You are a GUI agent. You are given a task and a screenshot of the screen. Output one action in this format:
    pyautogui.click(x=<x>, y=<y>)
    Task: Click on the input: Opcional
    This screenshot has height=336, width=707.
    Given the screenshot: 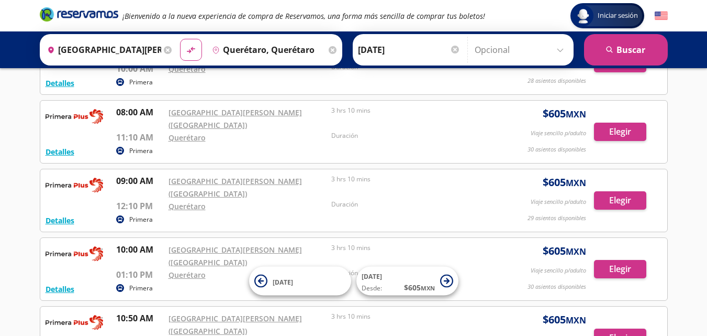 What is the action you would take?
    pyautogui.click(x=521, y=50)
    